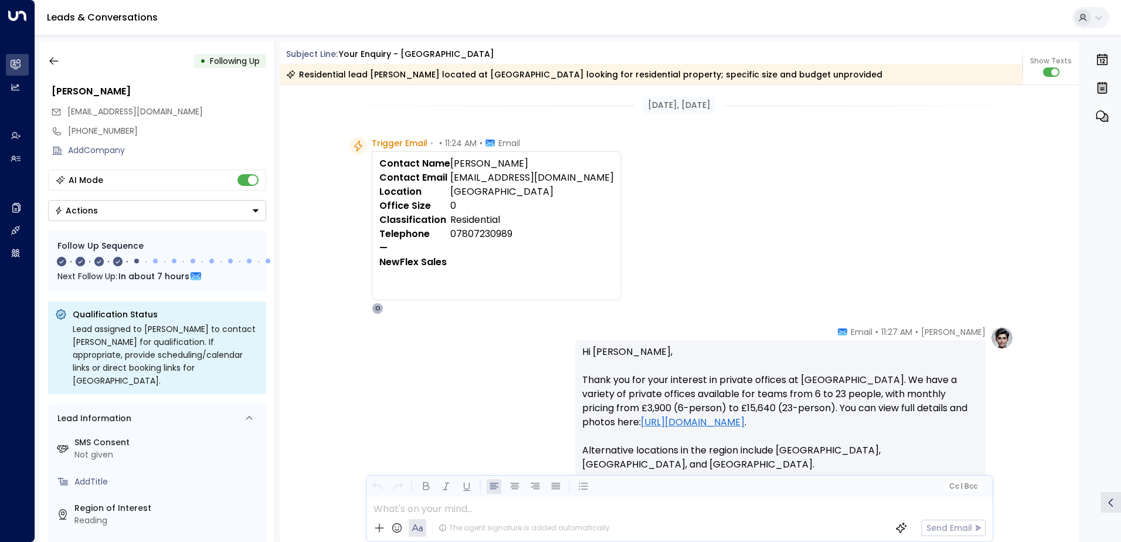 This screenshot has height=542, width=1121. Describe the element at coordinates (135, 111) in the screenshot. I see `span: rob.pollard2014@outlook.com` at that location.